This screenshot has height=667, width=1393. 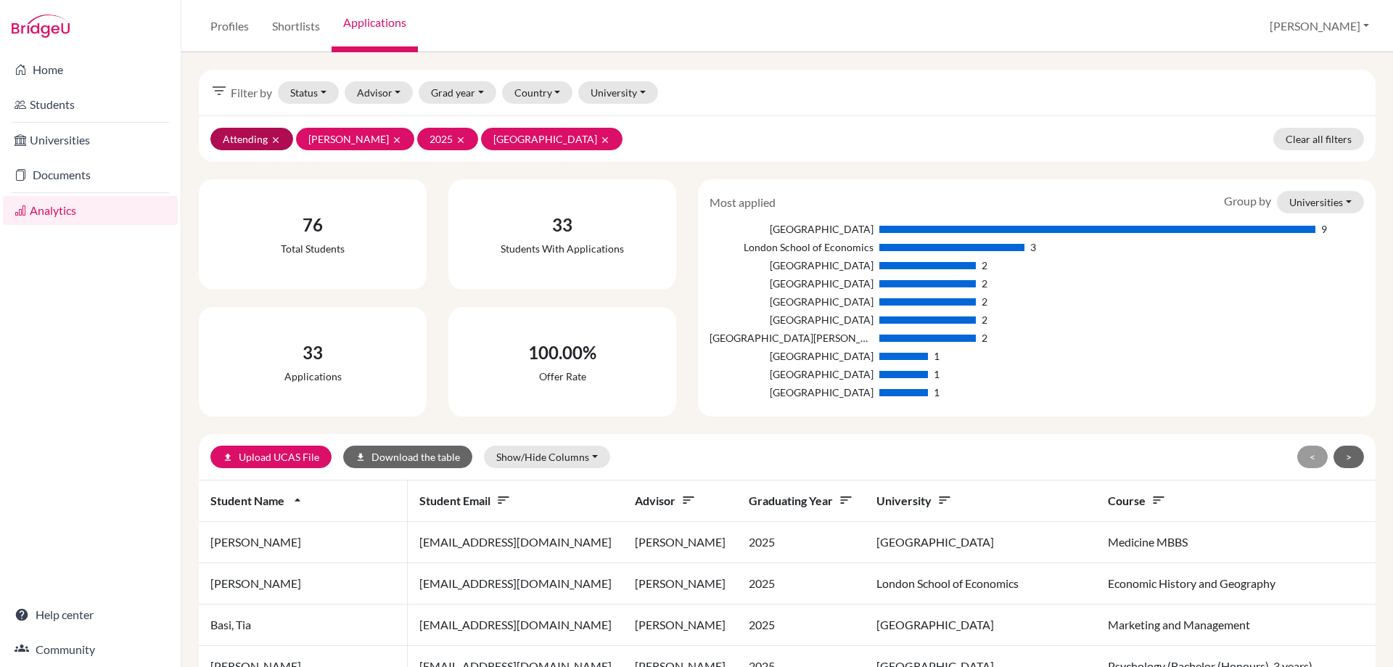 I want to click on a: uploadUpload UCAS File, so click(x=271, y=456).